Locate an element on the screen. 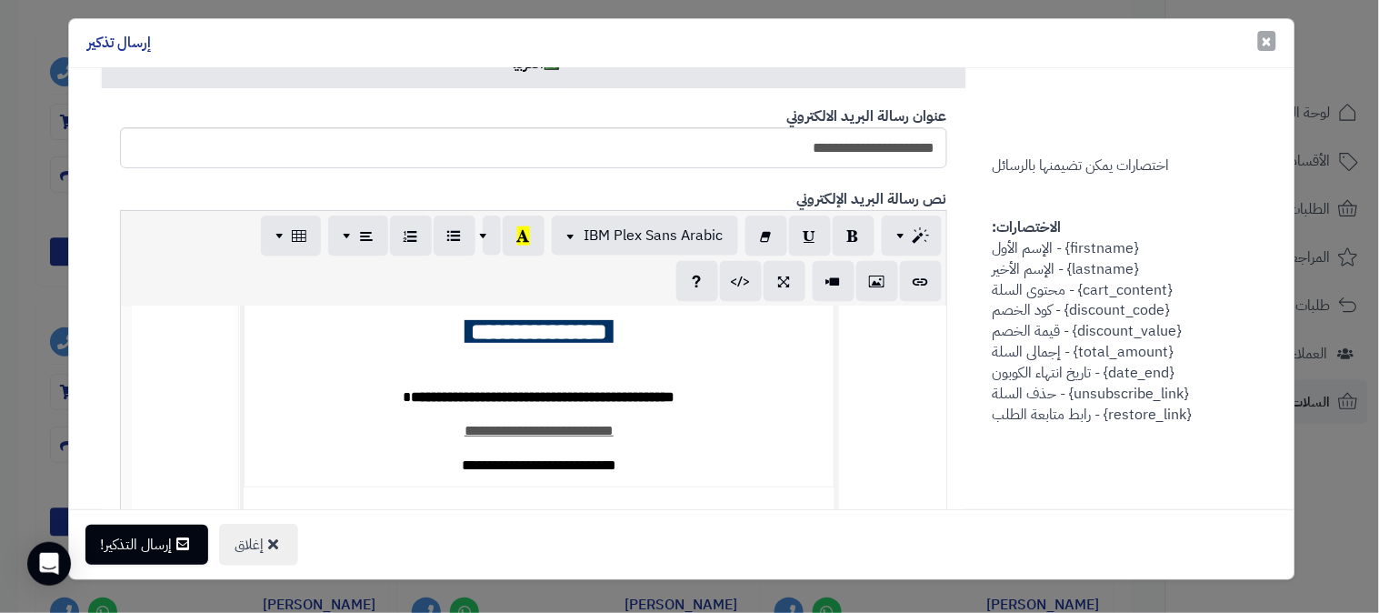 The image size is (1379, 613). b: نص رسالة البريد الإلكتروني is located at coordinates (872, 199).